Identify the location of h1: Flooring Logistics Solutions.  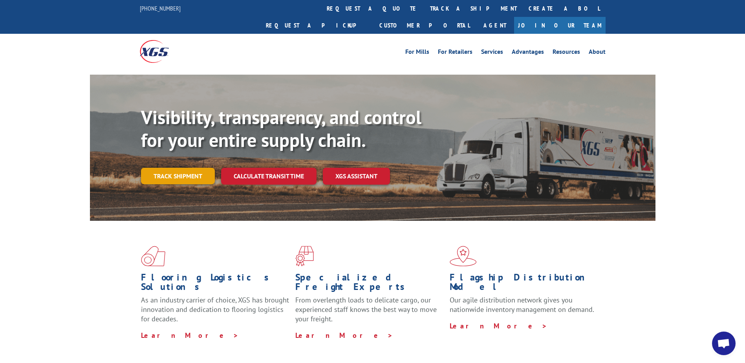
(215, 284).